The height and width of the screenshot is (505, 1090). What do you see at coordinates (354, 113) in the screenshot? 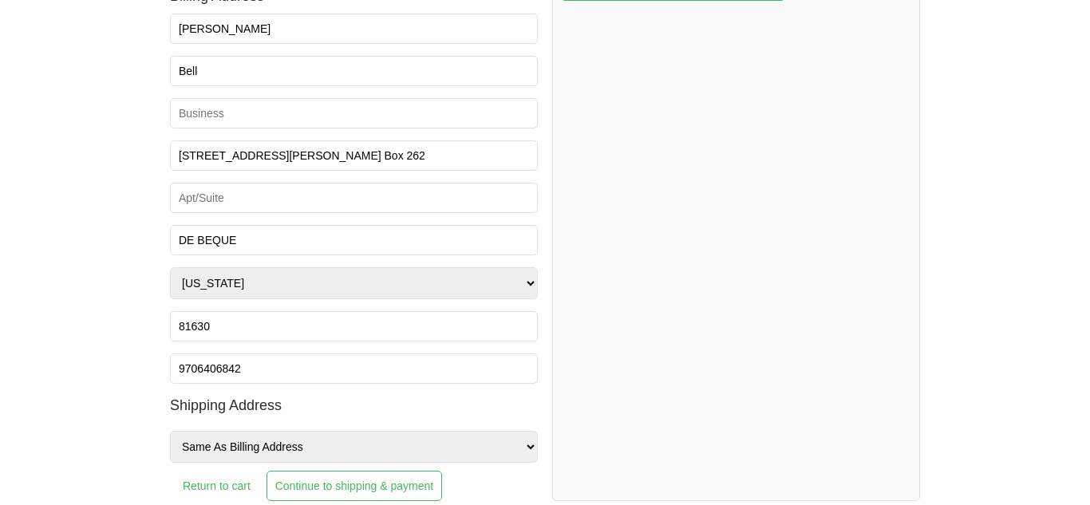
I see `input: Business` at bounding box center [354, 113].